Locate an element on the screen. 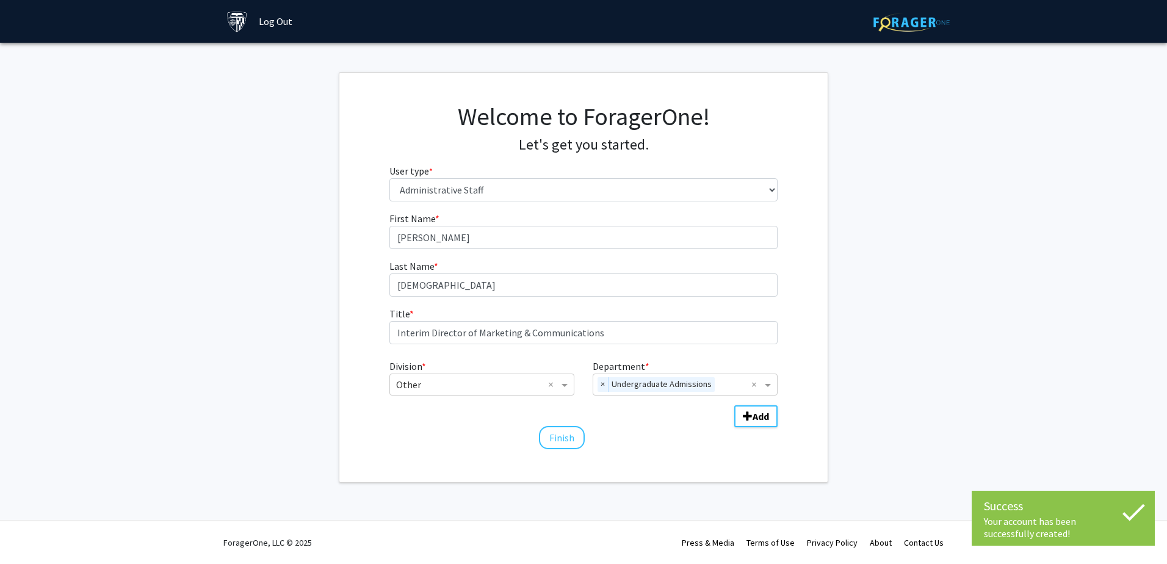  div: Your account has been successfully created! is located at coordinates (1063, 527).